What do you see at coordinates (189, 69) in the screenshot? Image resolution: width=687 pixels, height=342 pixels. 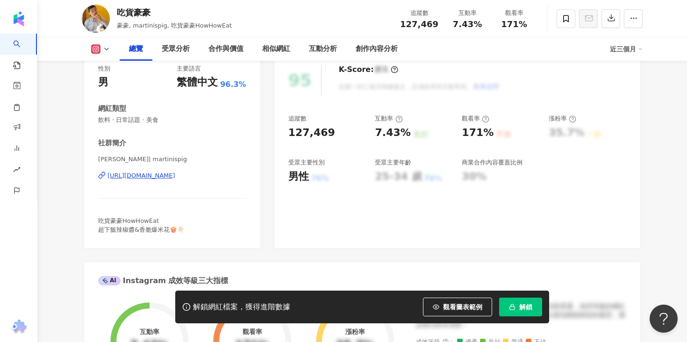 I see `div: 主要語言` at bounding box center [189, 69].